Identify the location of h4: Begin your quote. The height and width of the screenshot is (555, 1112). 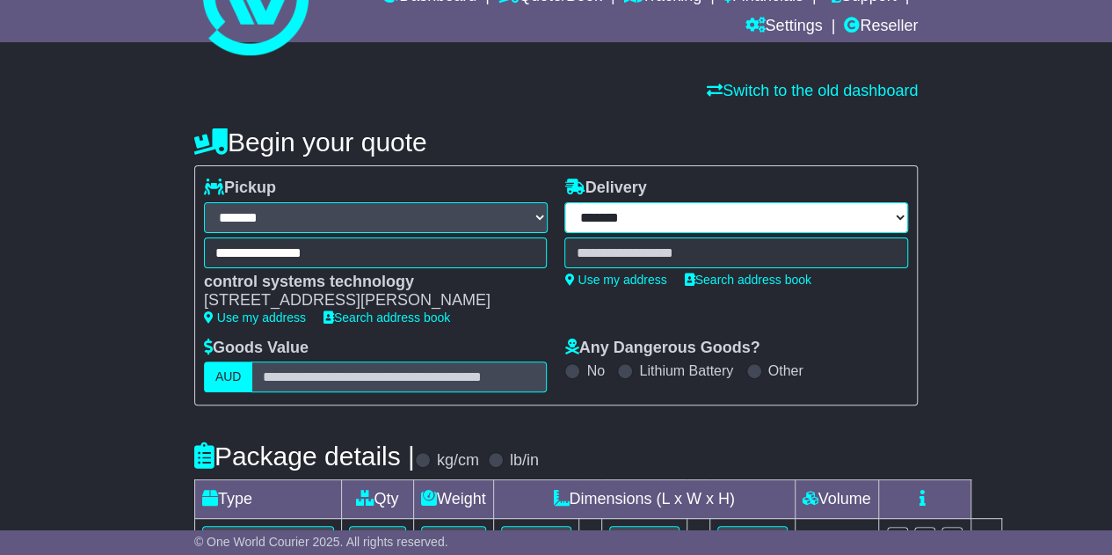
(555, 141).